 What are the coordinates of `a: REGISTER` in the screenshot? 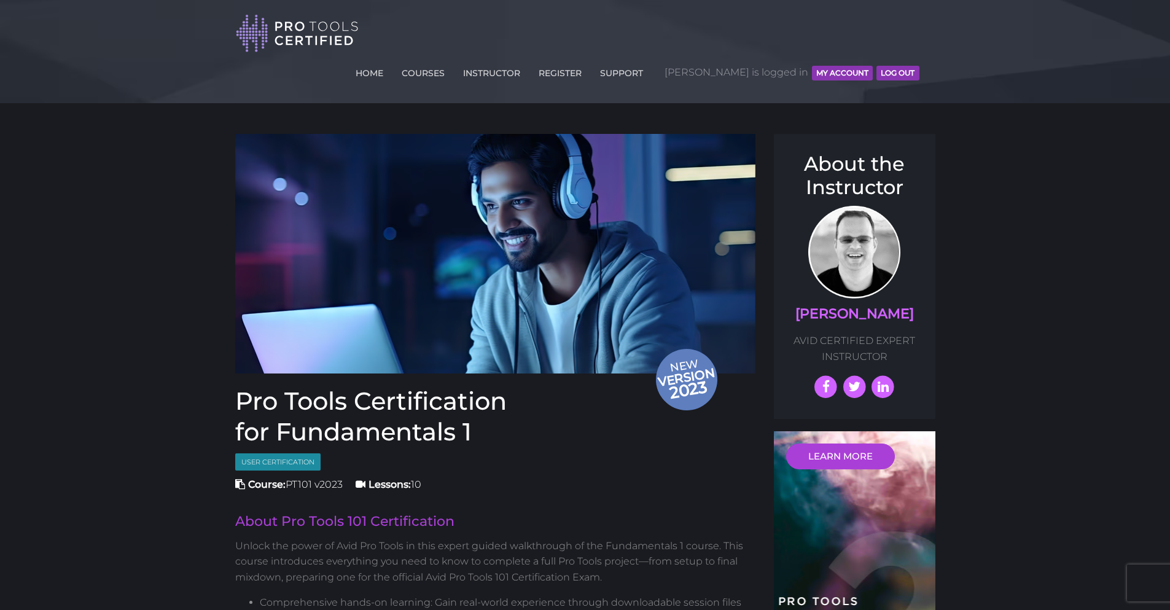 It's located at (560, 71).